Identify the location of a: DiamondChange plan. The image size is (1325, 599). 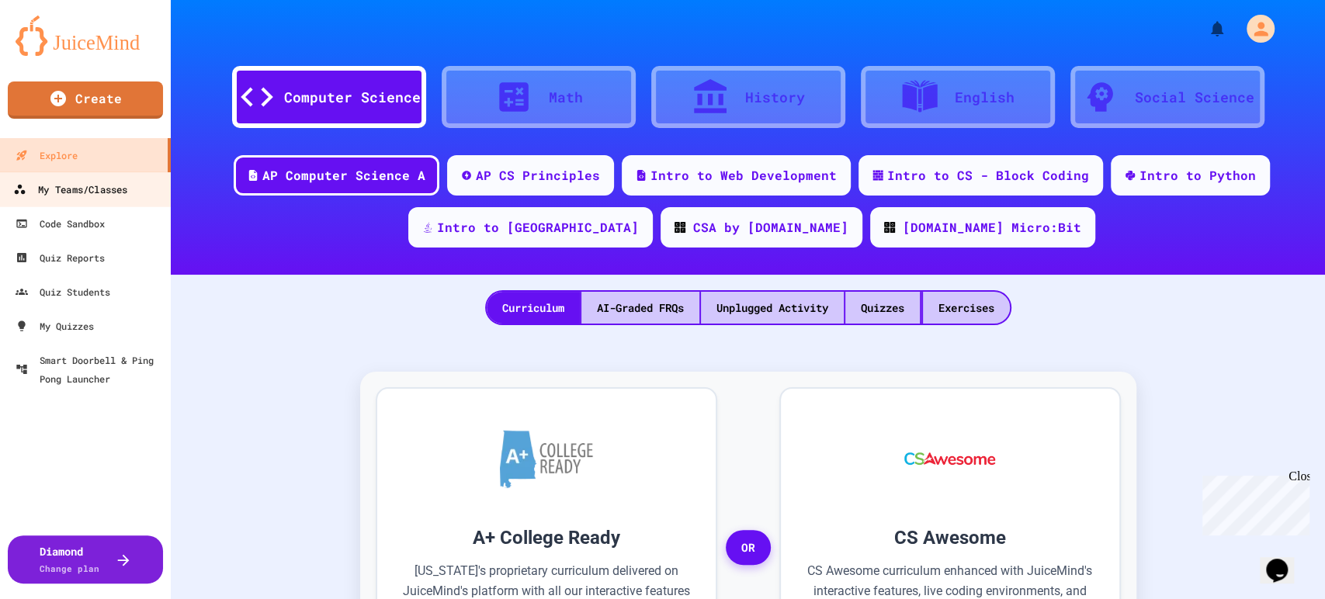
(85, 560).